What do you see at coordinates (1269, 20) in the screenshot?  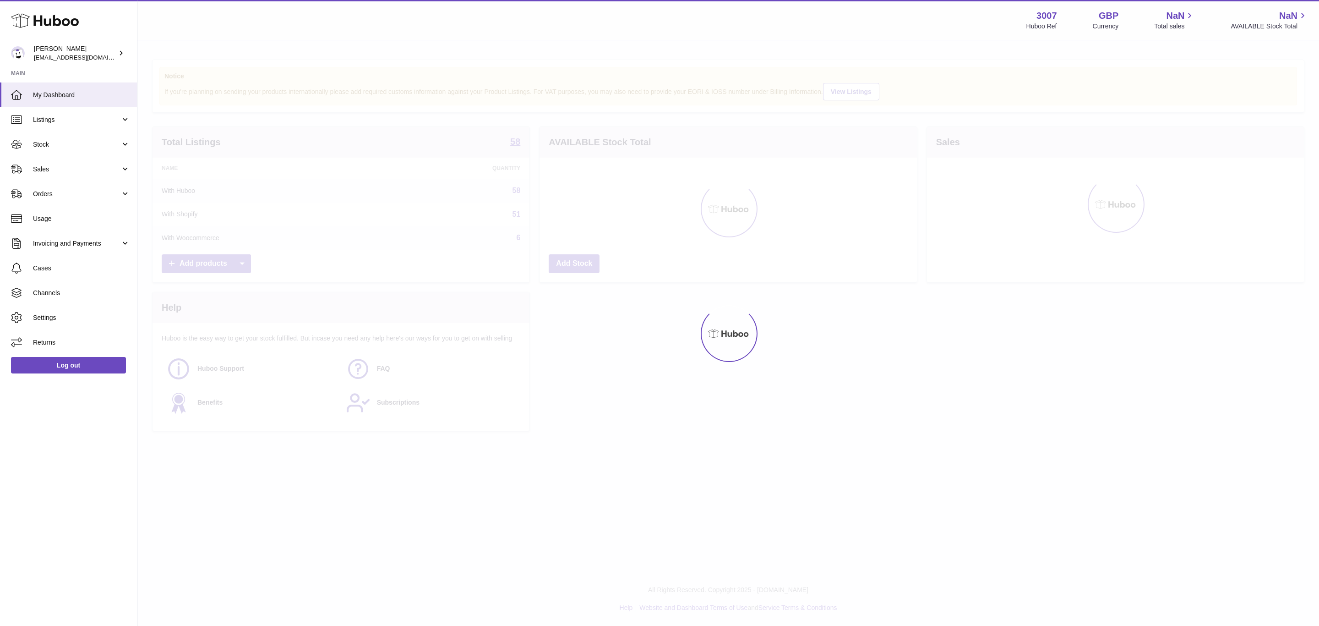 I see `a: NaN AVAILABLE Stock Total` at bounding box center [1269, 20].